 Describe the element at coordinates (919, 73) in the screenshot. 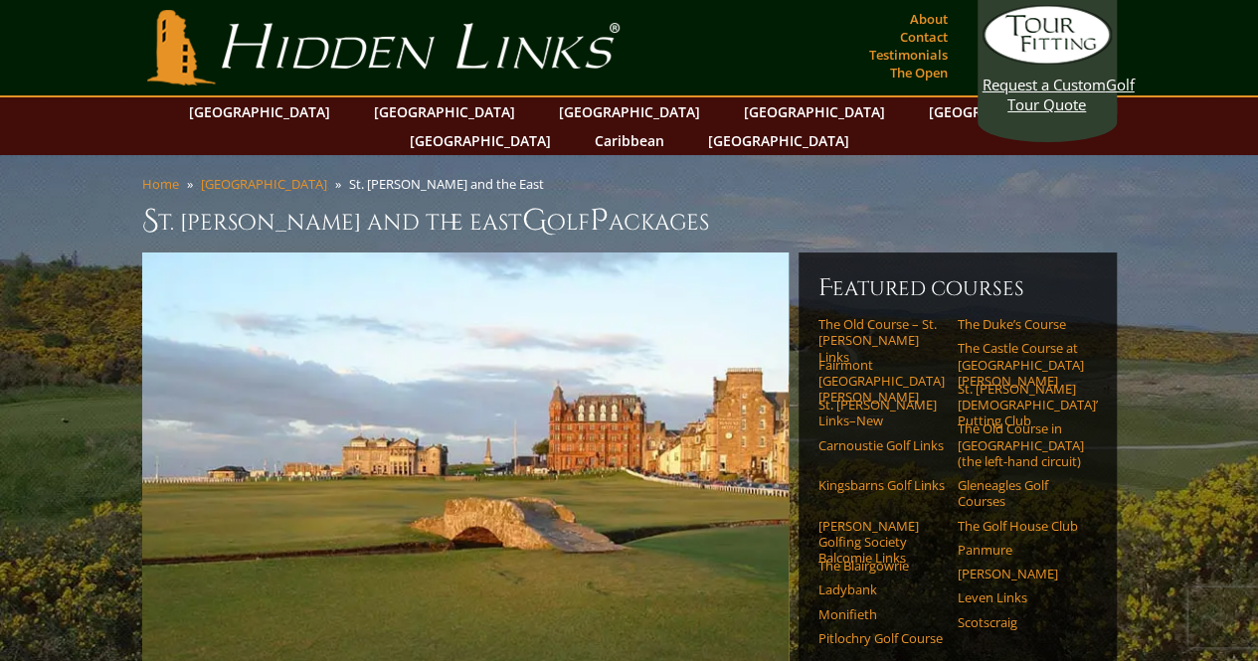

I see `a: The Open` at that location.